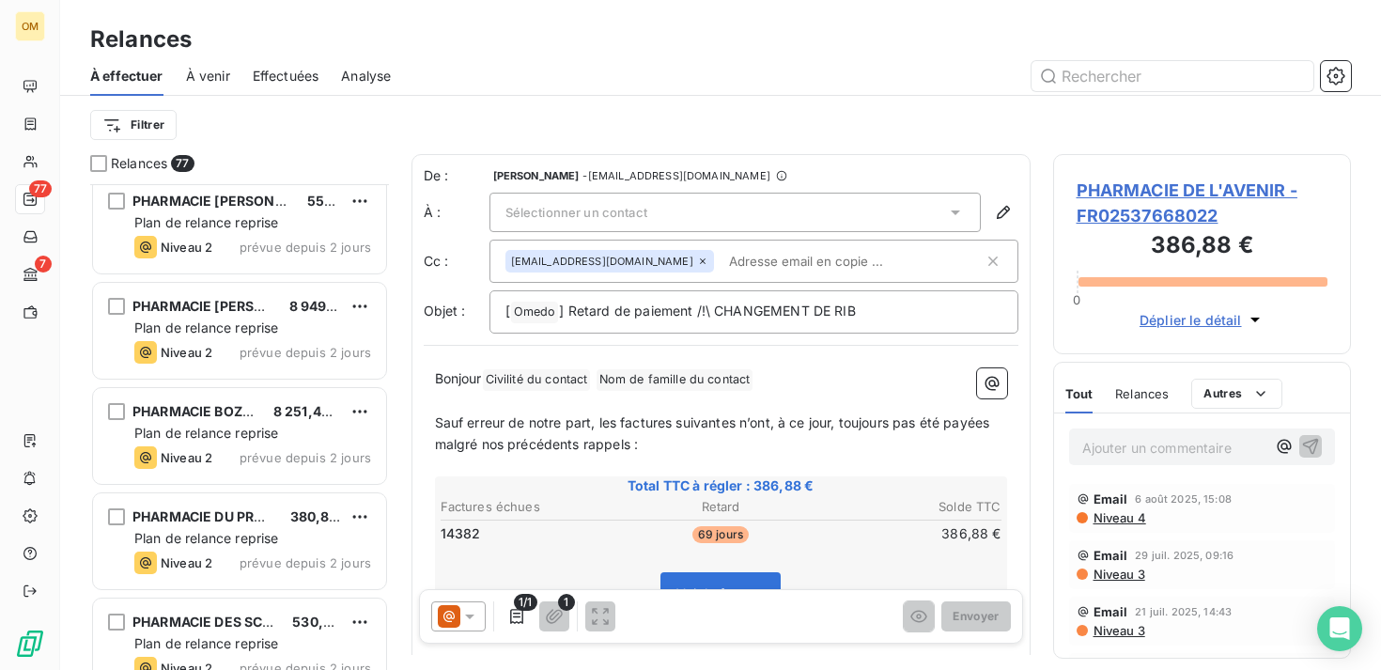 The image size is (1381, 670). I want to click on label: Cc :, so click(456, 261).